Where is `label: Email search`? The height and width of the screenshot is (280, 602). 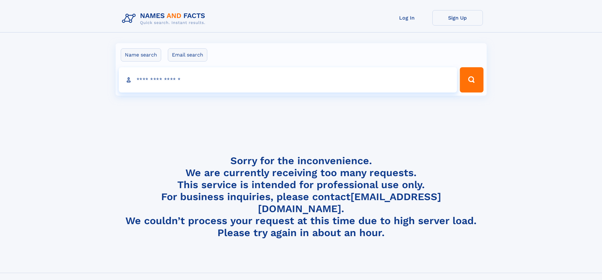 label: Email search is located at coordinates (187, 55).